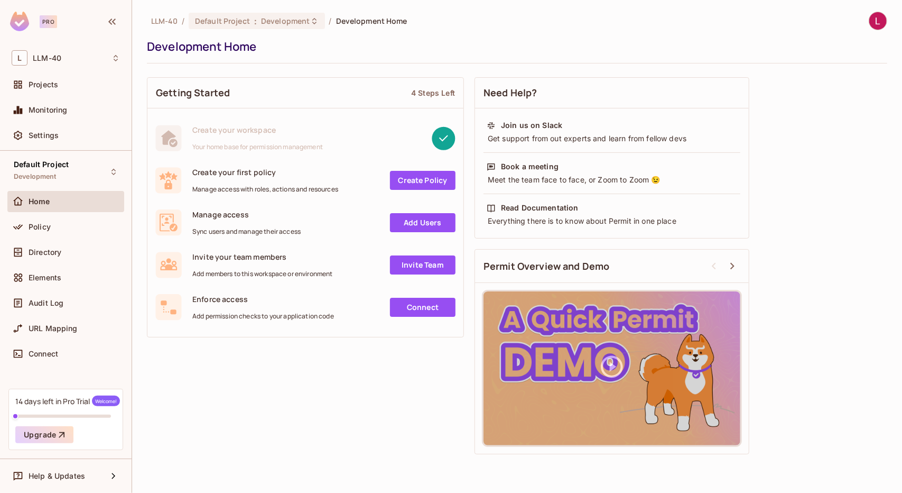 This screenshot has width=902, height=493. I want to click on span: Create your workspace, so click(257, 129).